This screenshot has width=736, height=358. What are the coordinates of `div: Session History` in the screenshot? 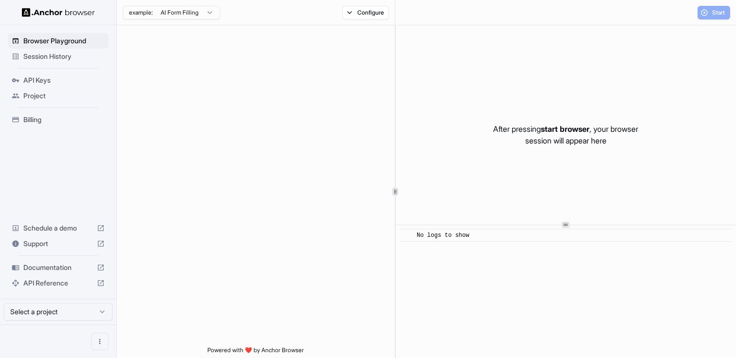 It's located at (58, 56).